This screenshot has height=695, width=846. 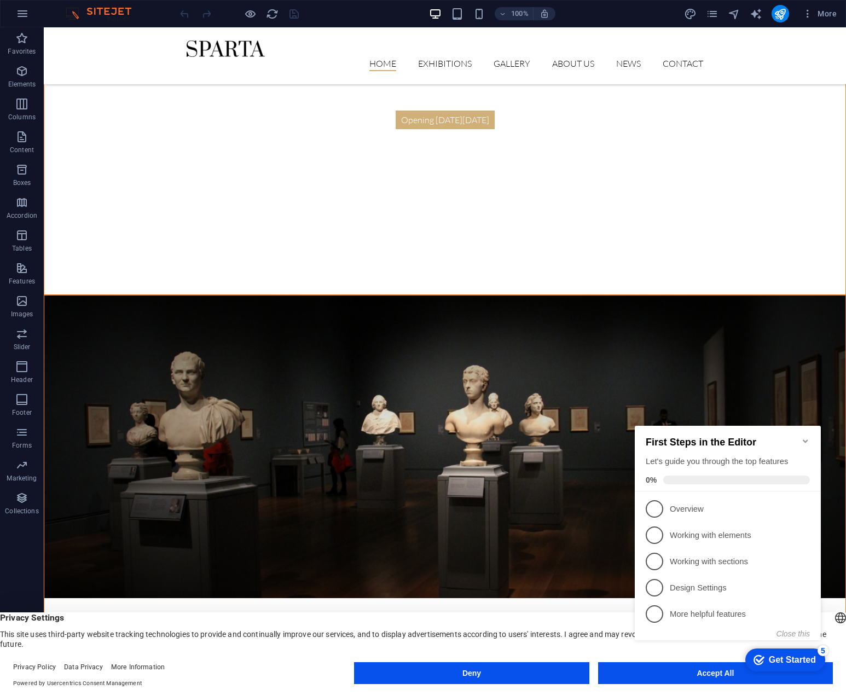 I want to click on p: Accordion, so click(x=22, y=216).